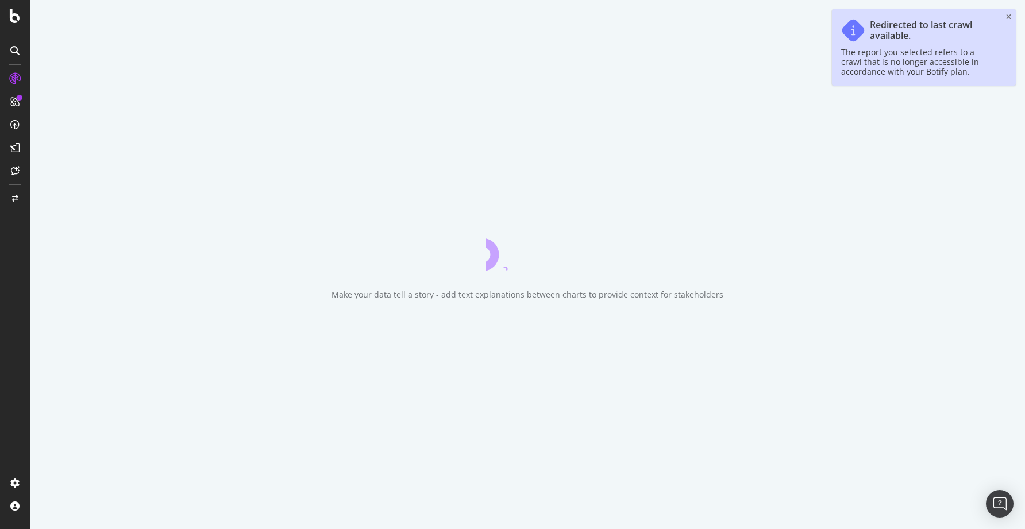 The width and height of the screenshot is (1025, 529). What do you see at coordinates (932, 30) in the screenshot?
I see `div: Redirected to last crawl available.` at bounding box center [932, 30].